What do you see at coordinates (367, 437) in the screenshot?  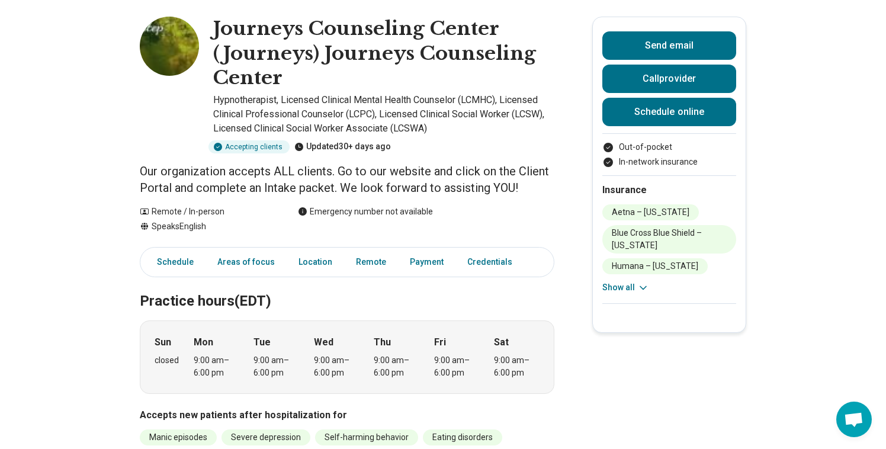 I see `li: Self-harming behavior` at bounding box center [367, 437].